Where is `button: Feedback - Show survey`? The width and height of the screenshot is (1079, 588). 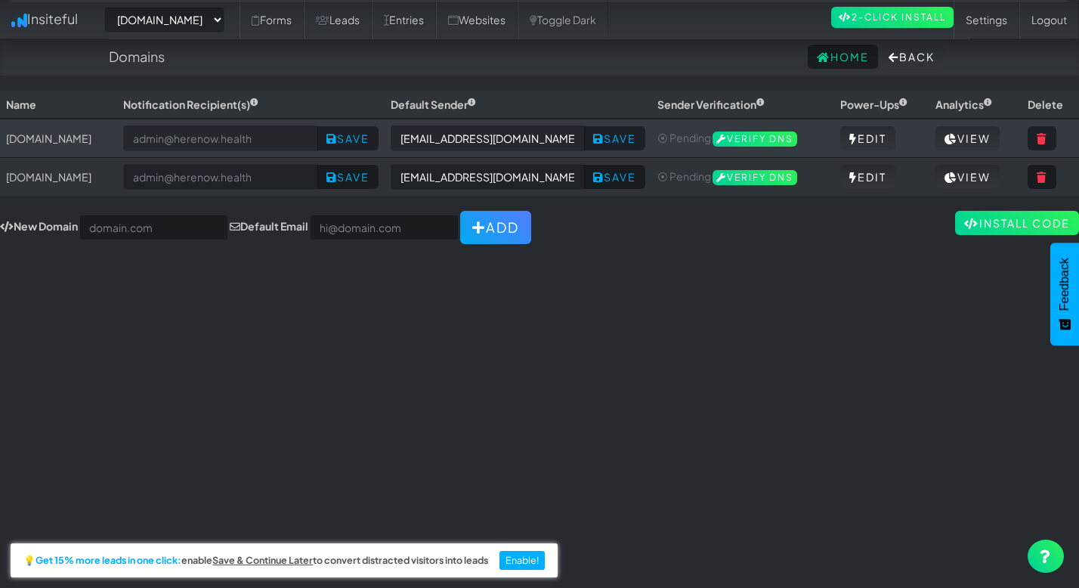
button: Feedback - Show survey is located at coordinates (1064, 294).